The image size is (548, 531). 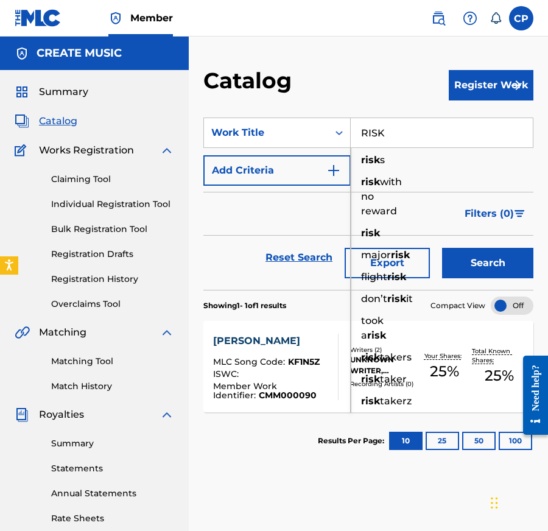 What do you see at coordinates (21, 49) in the screenshot?
I see `div: Open Resource Center` at bounding box center [21, 49].